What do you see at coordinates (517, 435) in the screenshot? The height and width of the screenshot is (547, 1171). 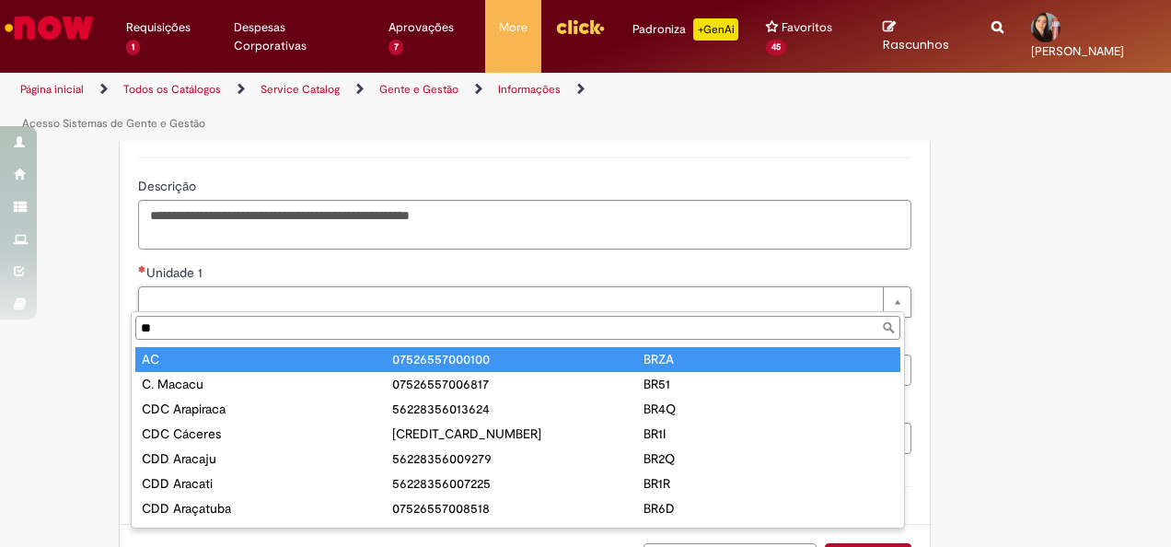 I see `ul: Unidade 1` at bounding box center [517, 435].